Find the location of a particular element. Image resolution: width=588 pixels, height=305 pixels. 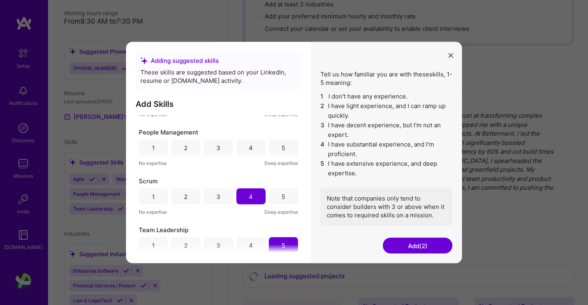

span: People Management is located at coordinates (168, 132).